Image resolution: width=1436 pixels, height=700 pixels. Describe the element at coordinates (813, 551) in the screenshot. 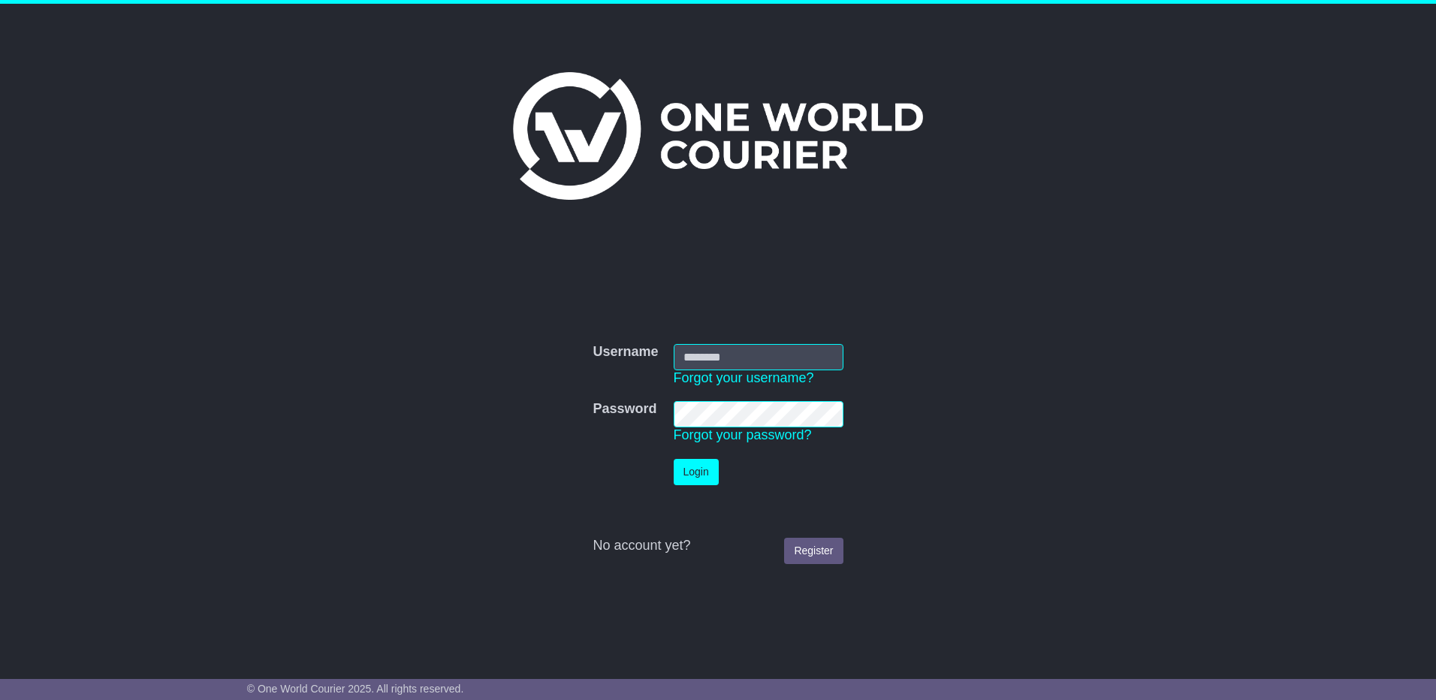

I see `a: Register` at that location.